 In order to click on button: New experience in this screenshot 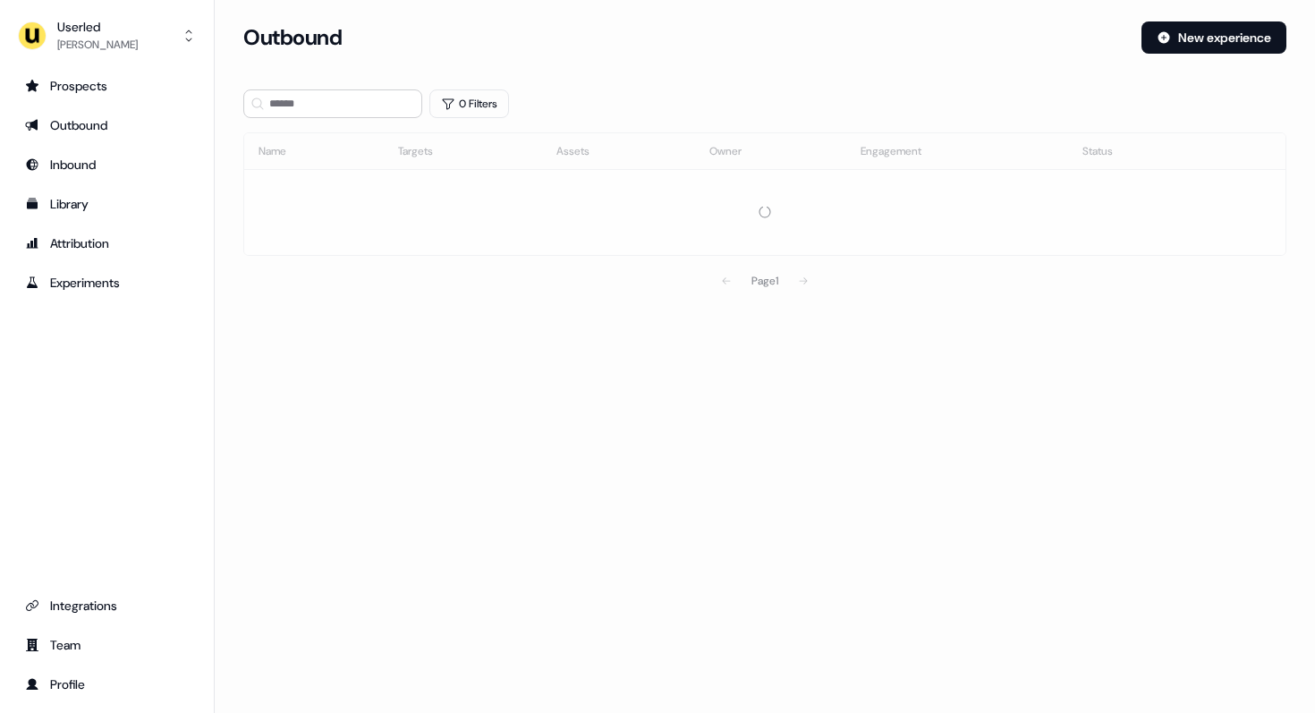, I will do `click(1214, 38)`.